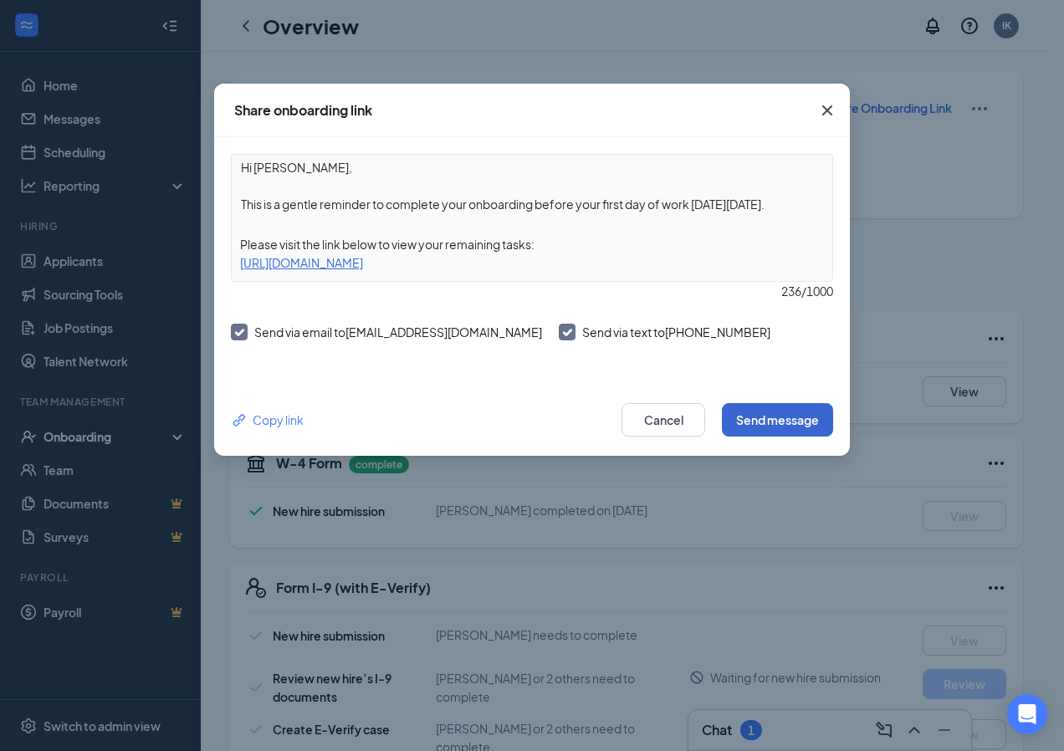 The image size is (1064, 751). I want to click on div: Please visit the link below to view your remaining tasks:, so click(532, 244).